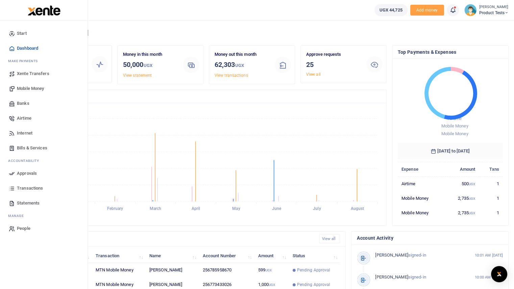 The width and height of the screenshot is (514, 289). I want to click on a: Approvals, so click(44, 173).